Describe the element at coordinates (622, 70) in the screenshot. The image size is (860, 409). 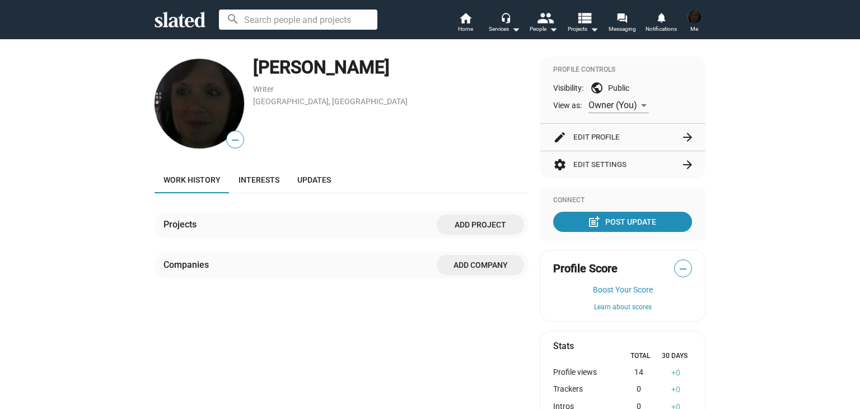
I see `div: Profile Controls` at that location.